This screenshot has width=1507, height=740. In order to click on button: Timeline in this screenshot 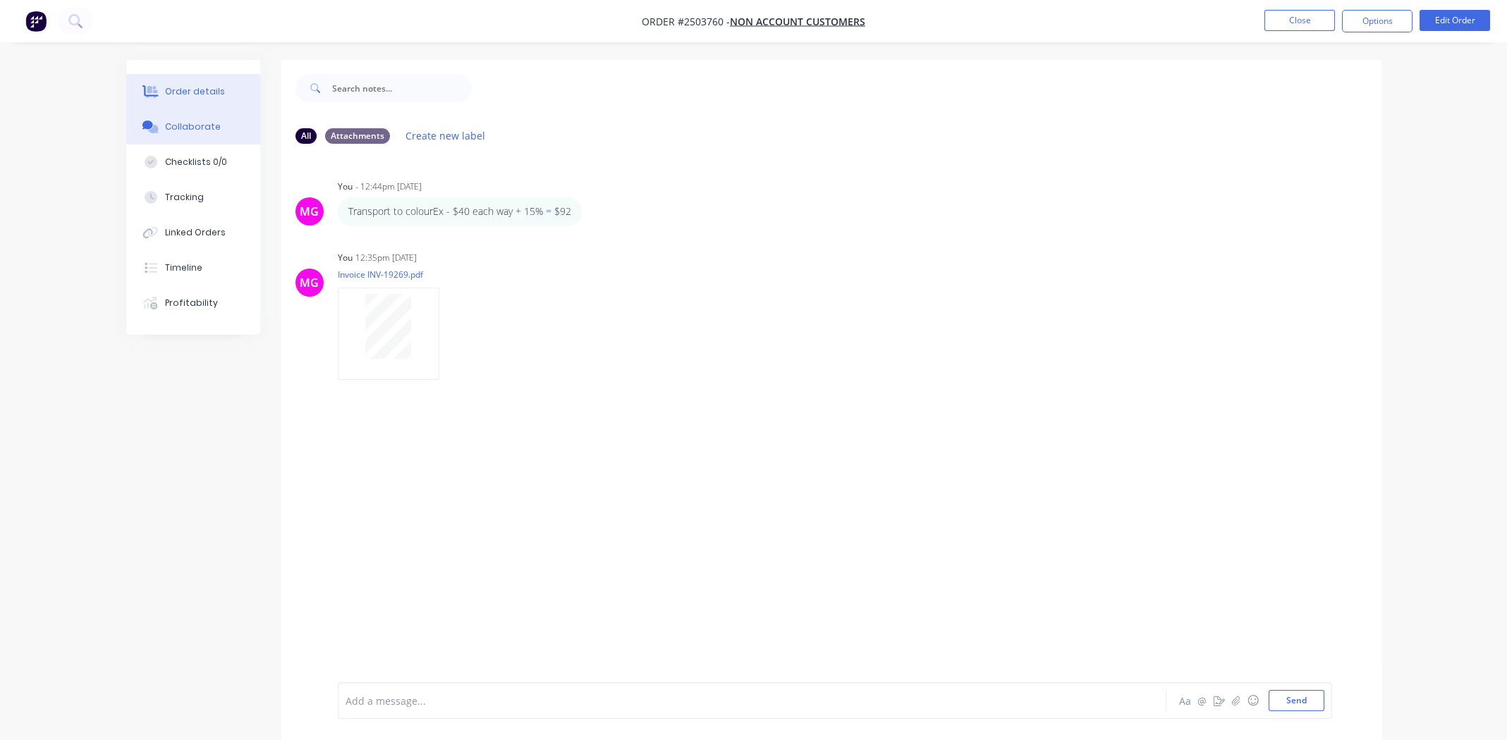, I will do `click(193, 268)`.